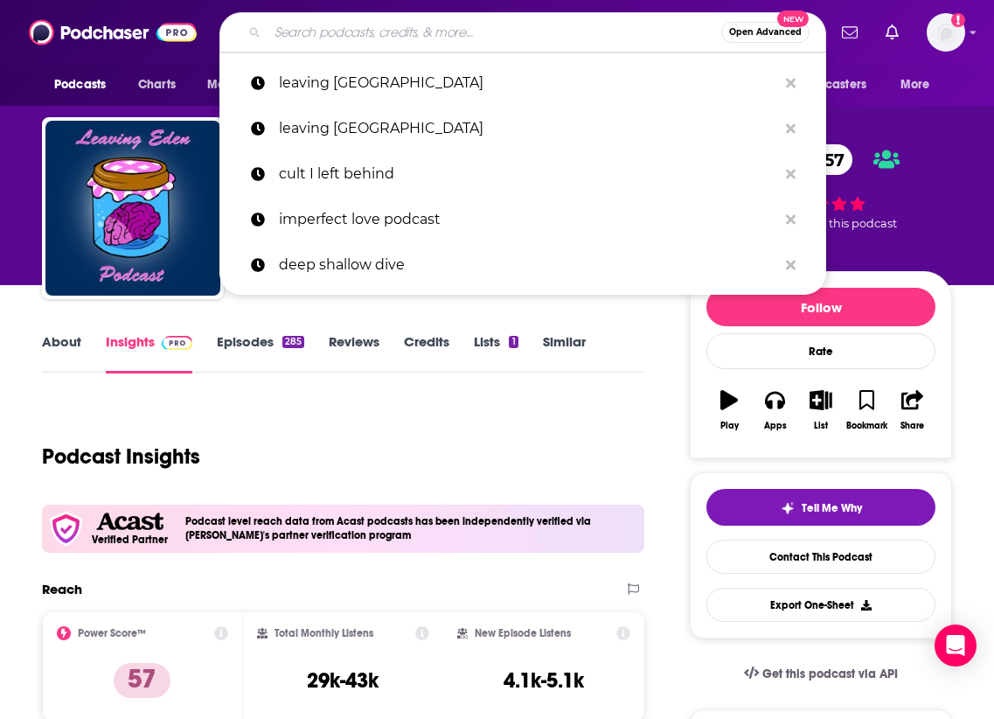 The height and width of the screenshot is (719, 994). I want to click on input: Search podcasts, credits, & more..., so click(494, 32).